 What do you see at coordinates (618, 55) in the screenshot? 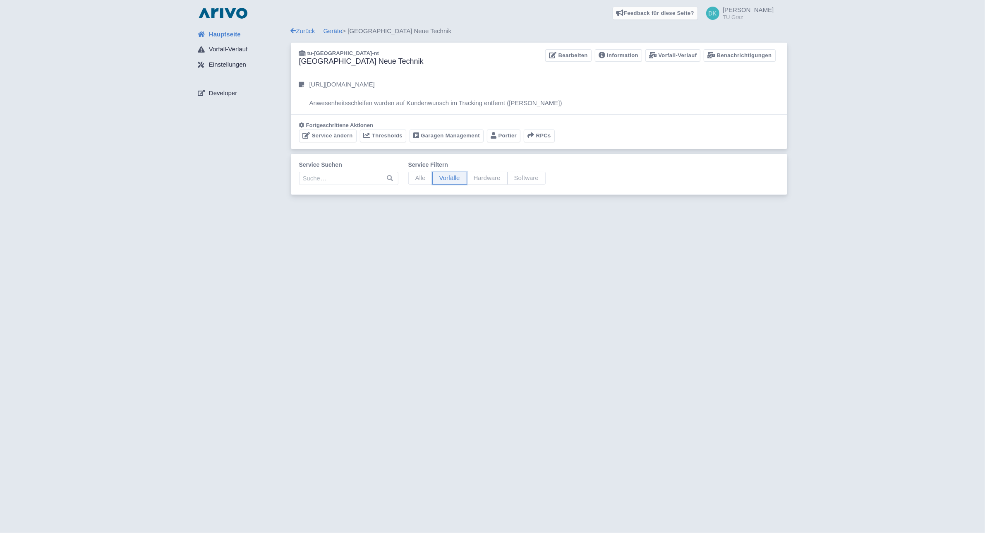
I see `a: Information` at bounding box center [618, 55].